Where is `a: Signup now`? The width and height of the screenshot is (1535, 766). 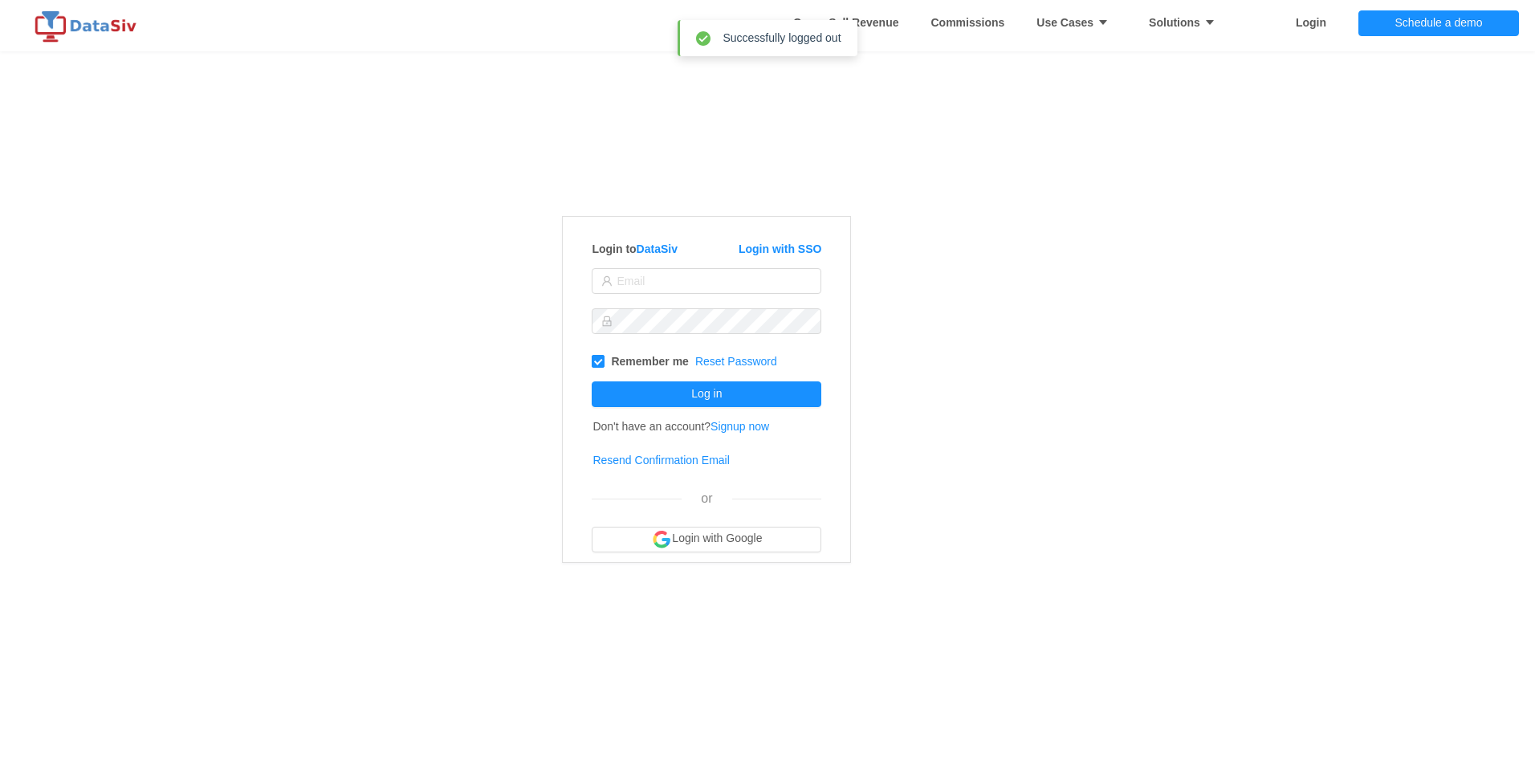 a: Signup now is located at coordinates (739, 426).